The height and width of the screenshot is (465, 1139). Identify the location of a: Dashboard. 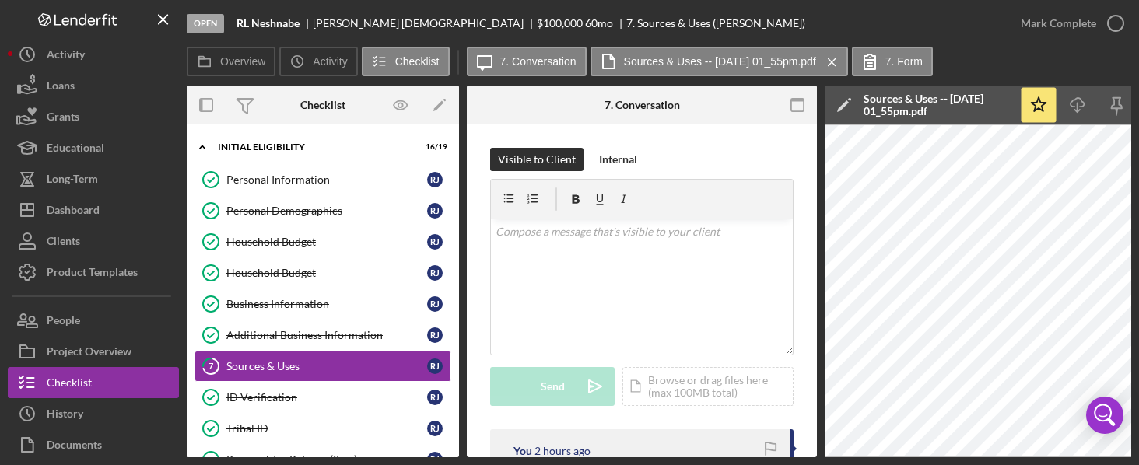
(93, 210).